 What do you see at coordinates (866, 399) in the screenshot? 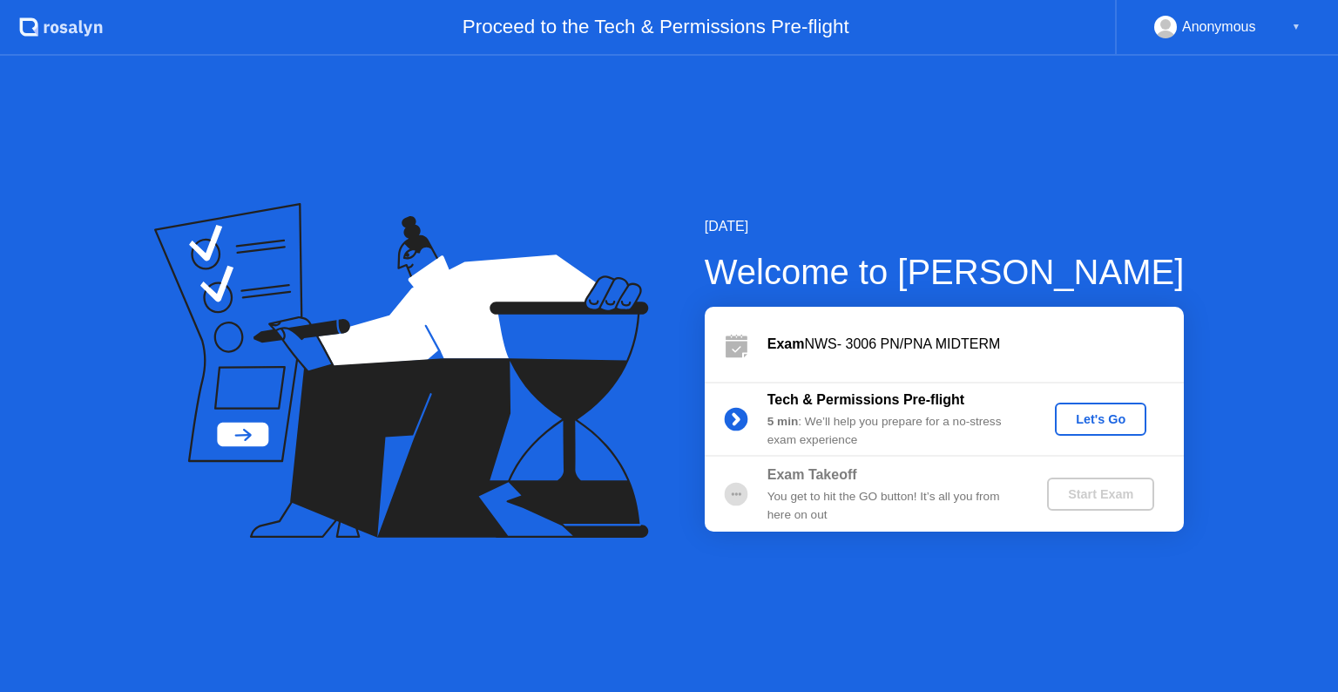
I see `b: Tech & Permissions Pre-flight` at bounding box center [866, 399].